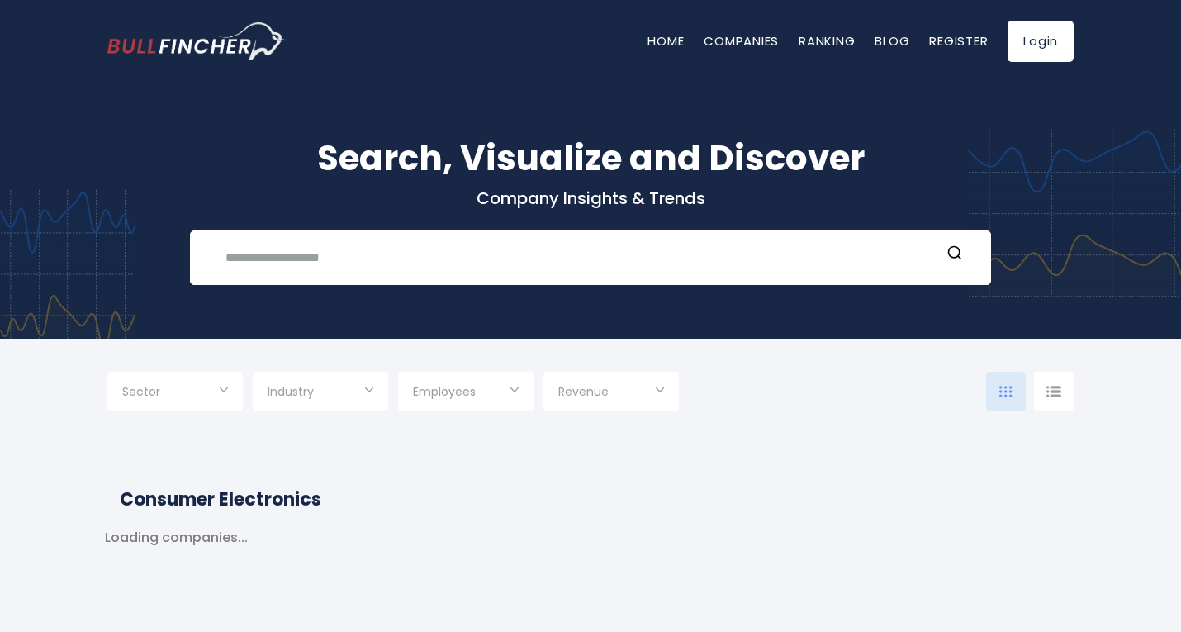  What do you see at coordinates (892, 40) in the screenshot?
I see `a: Blog` at bounding box center [892, 40].